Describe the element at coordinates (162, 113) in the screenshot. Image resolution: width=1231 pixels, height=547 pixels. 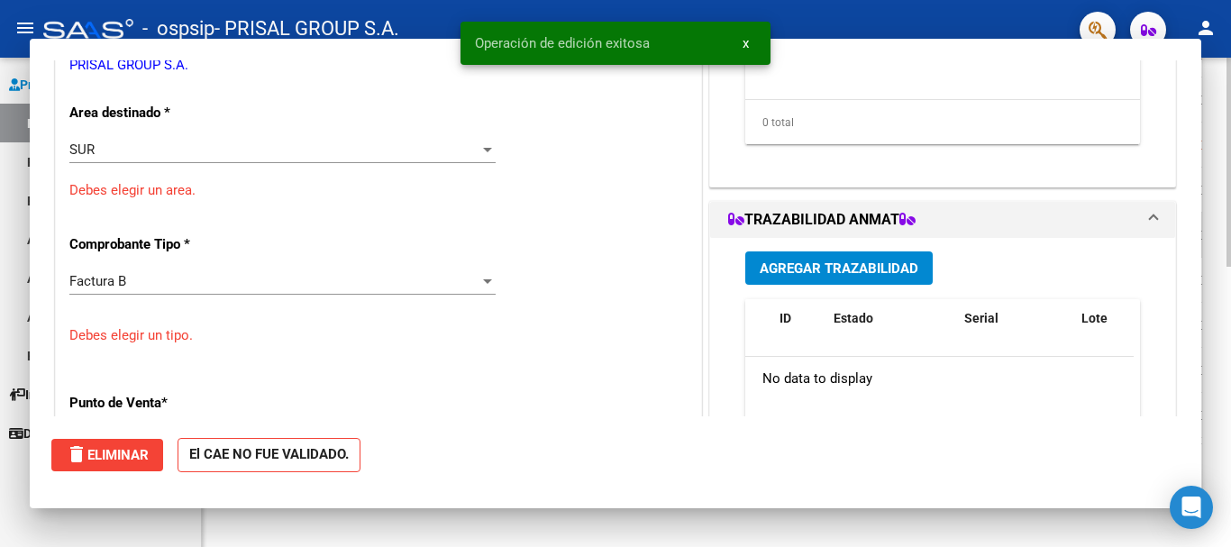
I see `p: Area destinado *` at that location.